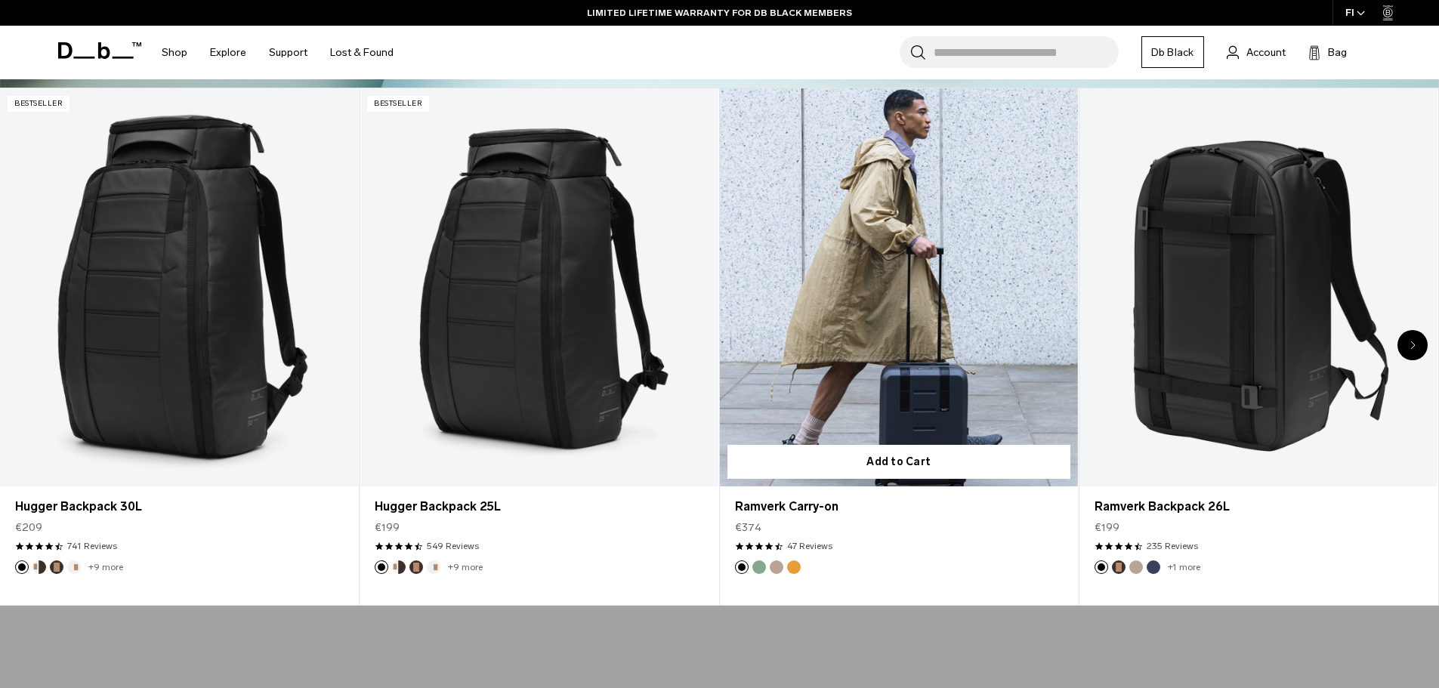 The width and height of the screenshot is (1439, 688). What do you see at coordinates (1184, 567) in the screenshot?
I see `a: +1 more` at bounding box center [1184, 567].